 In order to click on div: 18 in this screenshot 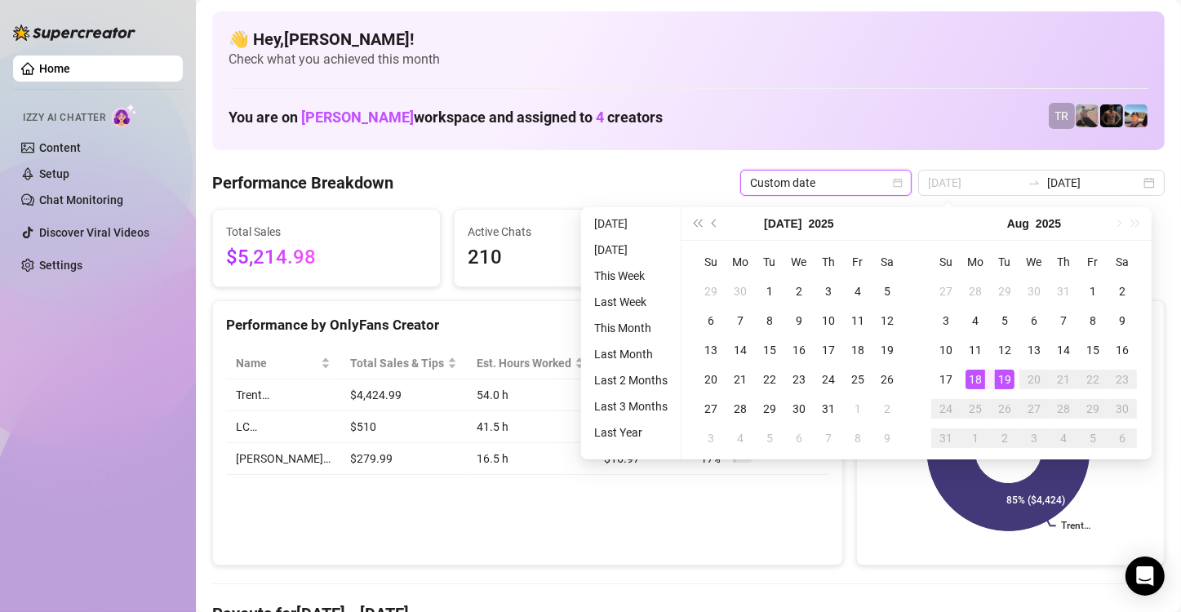, I will do `click(858, 350)`.